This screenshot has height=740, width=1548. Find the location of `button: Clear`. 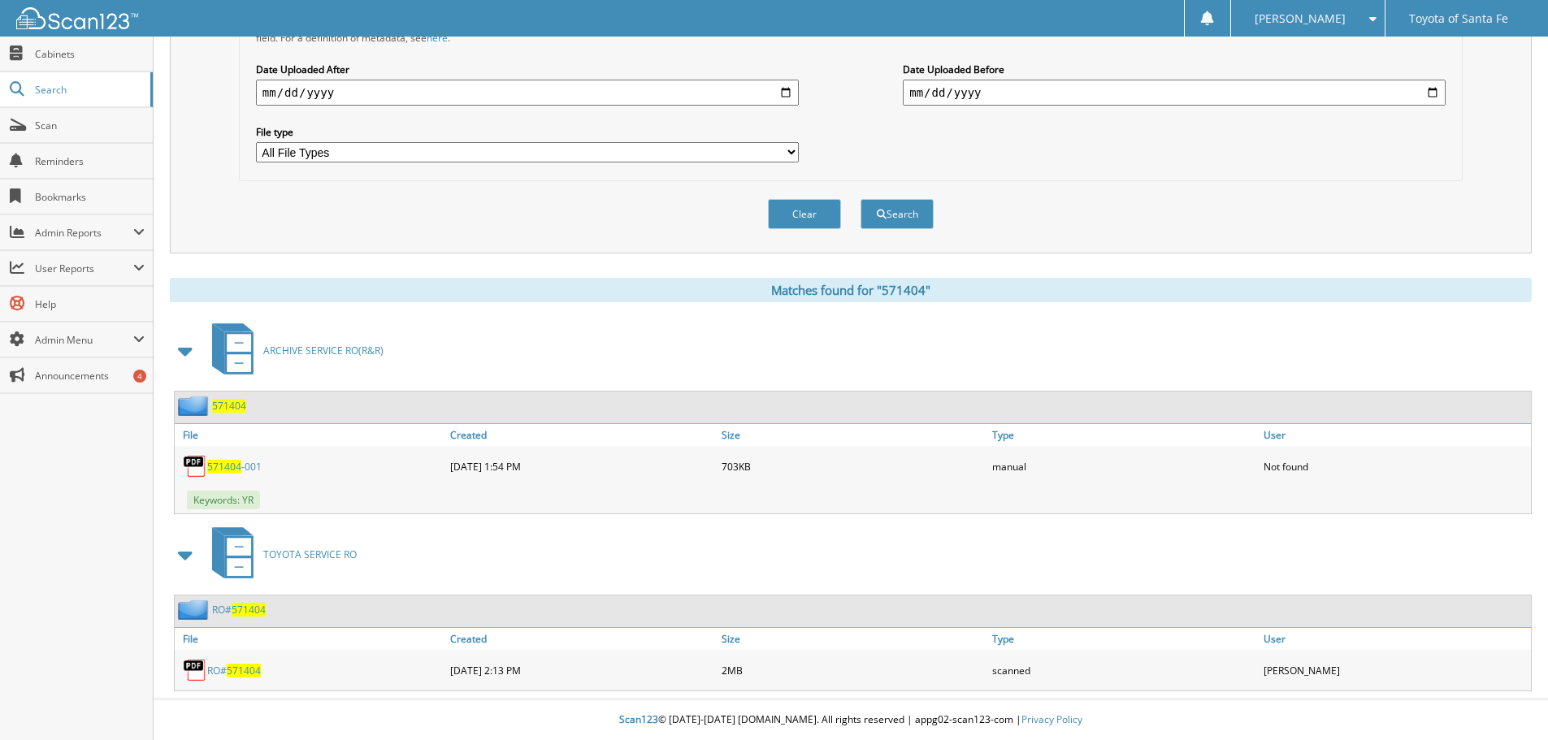

button: Clear is located at coordinates (805, 214).